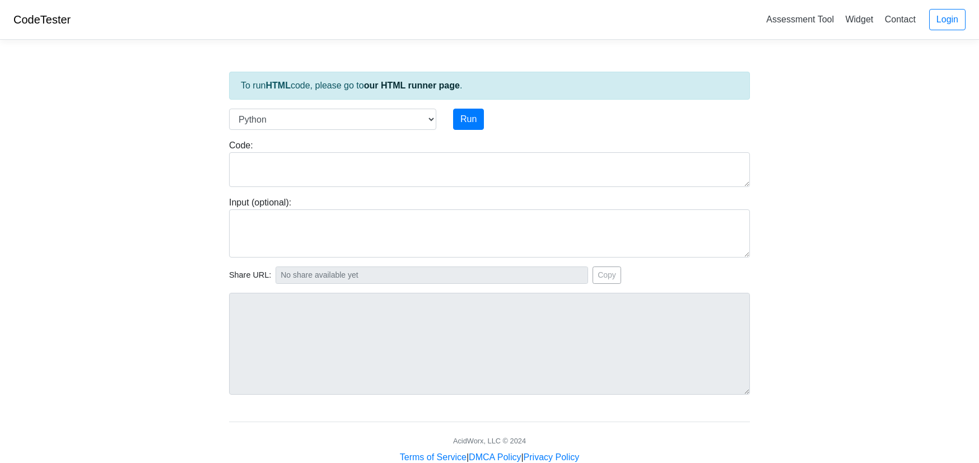  I want to click on input: No share available yet, so click(432, 275).